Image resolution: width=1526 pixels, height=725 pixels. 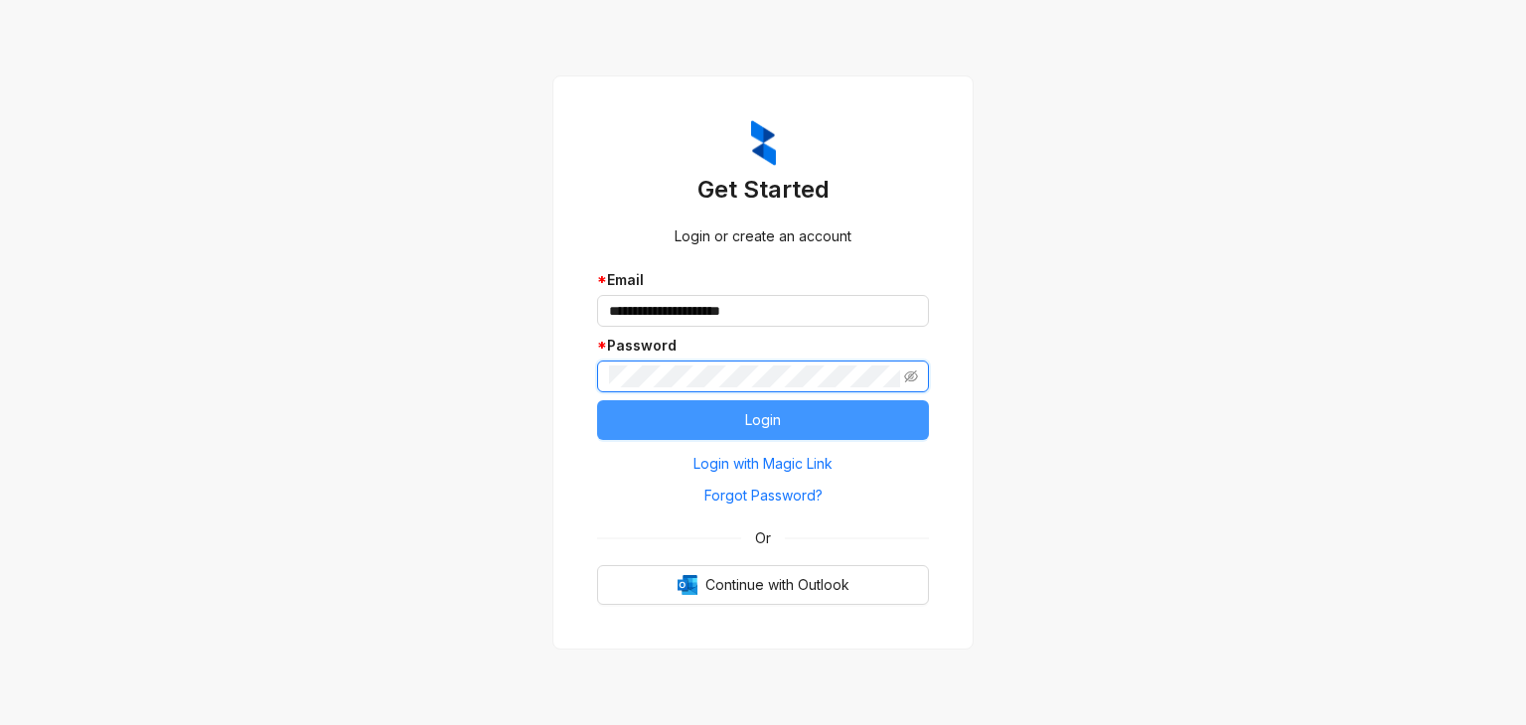 What do you see at coordinates (763, 143) in the screenshot?
I see `img: ZumaIcon` at bounding box center [763, 143].